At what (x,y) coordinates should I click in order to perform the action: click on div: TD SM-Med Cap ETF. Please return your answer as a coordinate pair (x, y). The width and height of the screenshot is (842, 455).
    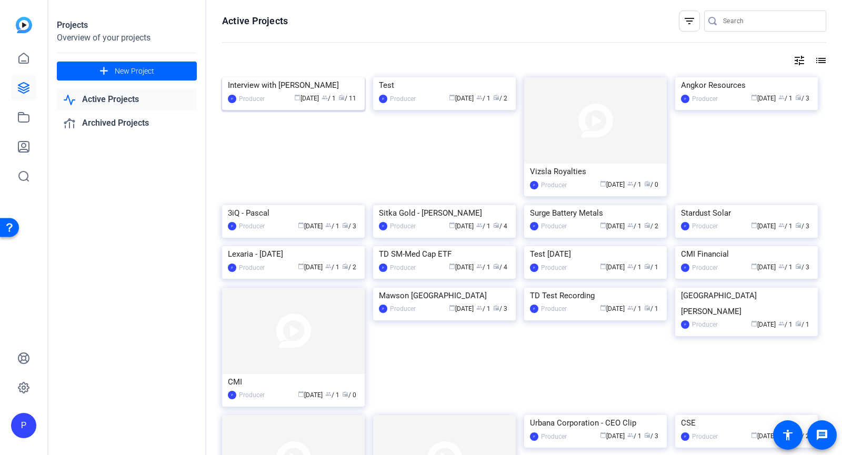
    Looking at the image, I should click on (444, 254).